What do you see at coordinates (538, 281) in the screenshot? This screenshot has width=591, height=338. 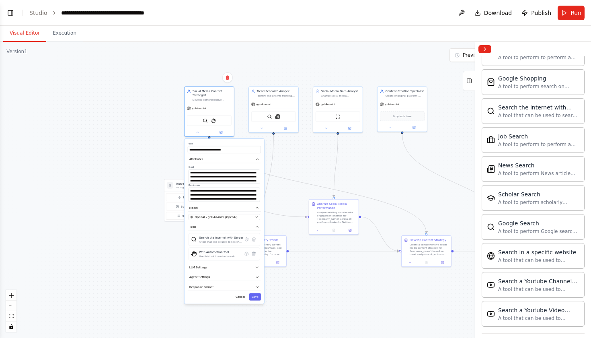 I see `div: Search a Youtube Channels content` at bounding box center [538, 281].